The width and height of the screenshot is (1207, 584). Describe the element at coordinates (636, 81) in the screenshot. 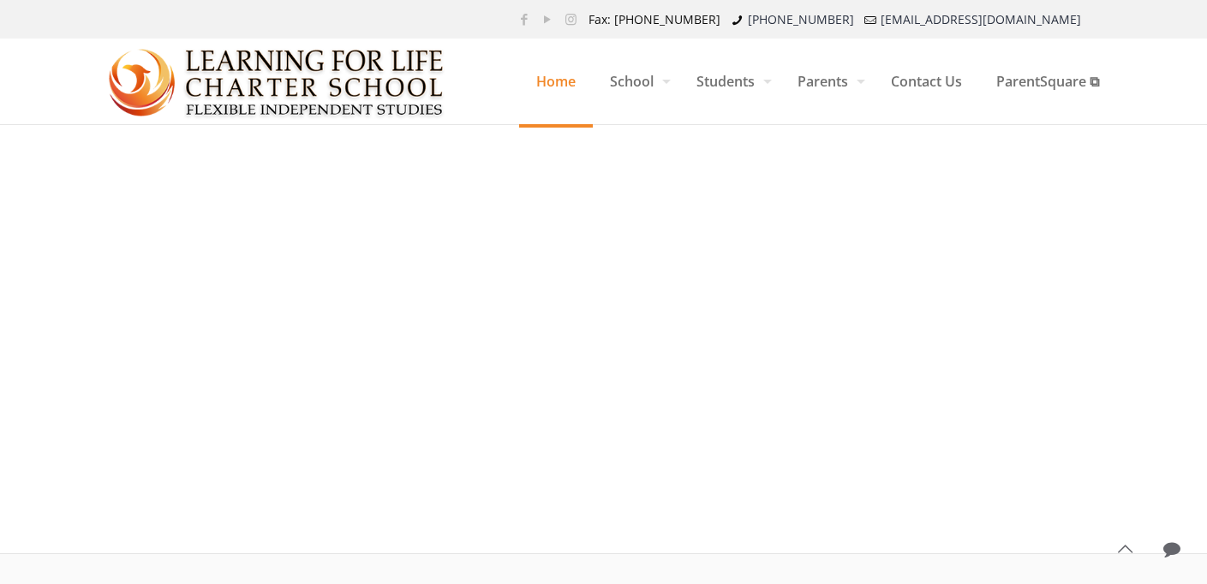

I see `span: School` at that location.